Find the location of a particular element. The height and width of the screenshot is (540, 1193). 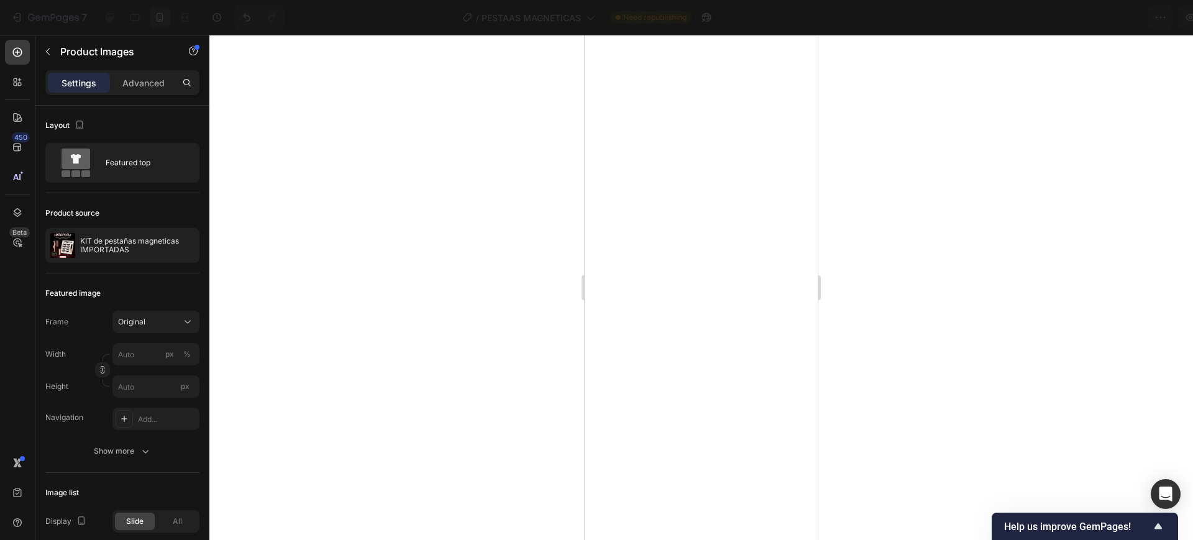

label: Frame is located at coordinates (57, 322).